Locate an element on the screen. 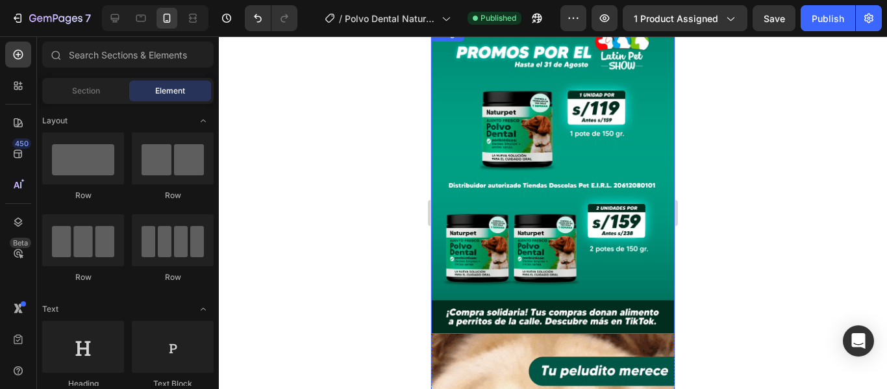  span: Save is located at coordinates (774, 18).